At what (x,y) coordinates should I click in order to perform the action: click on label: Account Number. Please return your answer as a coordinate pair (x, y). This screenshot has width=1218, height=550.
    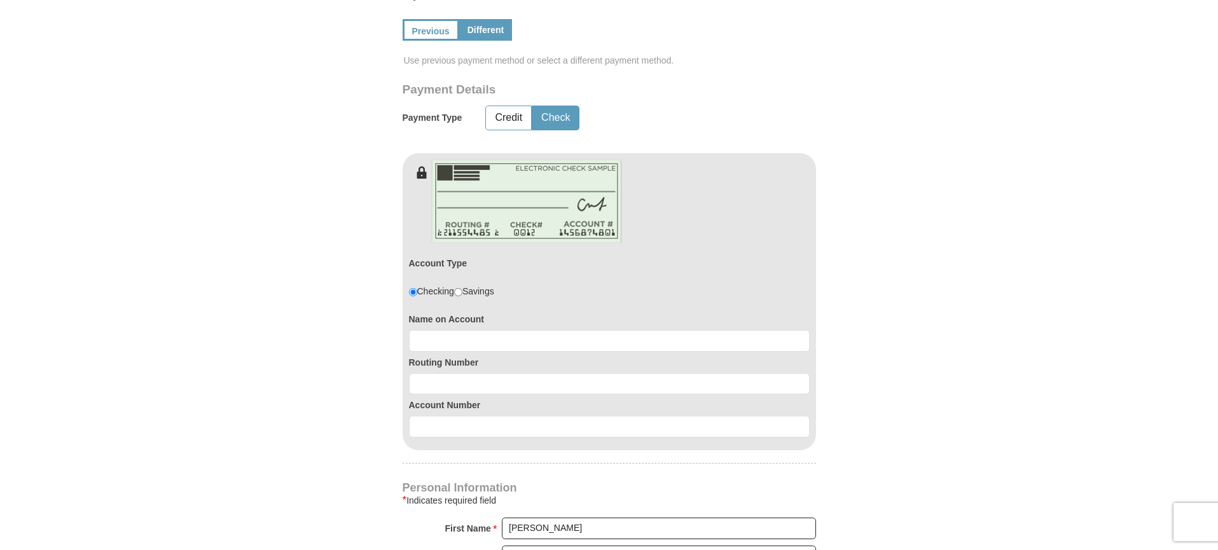
    Looking at the image, I should click on (609, 405).